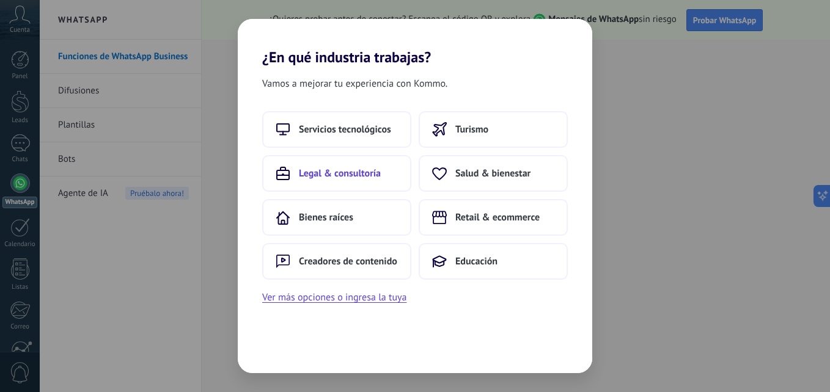 The width and height of the screenshot is (830, 392). Describe the element at coordinates (476, 261) in the screenshot. I see `span: Educación` at that location.